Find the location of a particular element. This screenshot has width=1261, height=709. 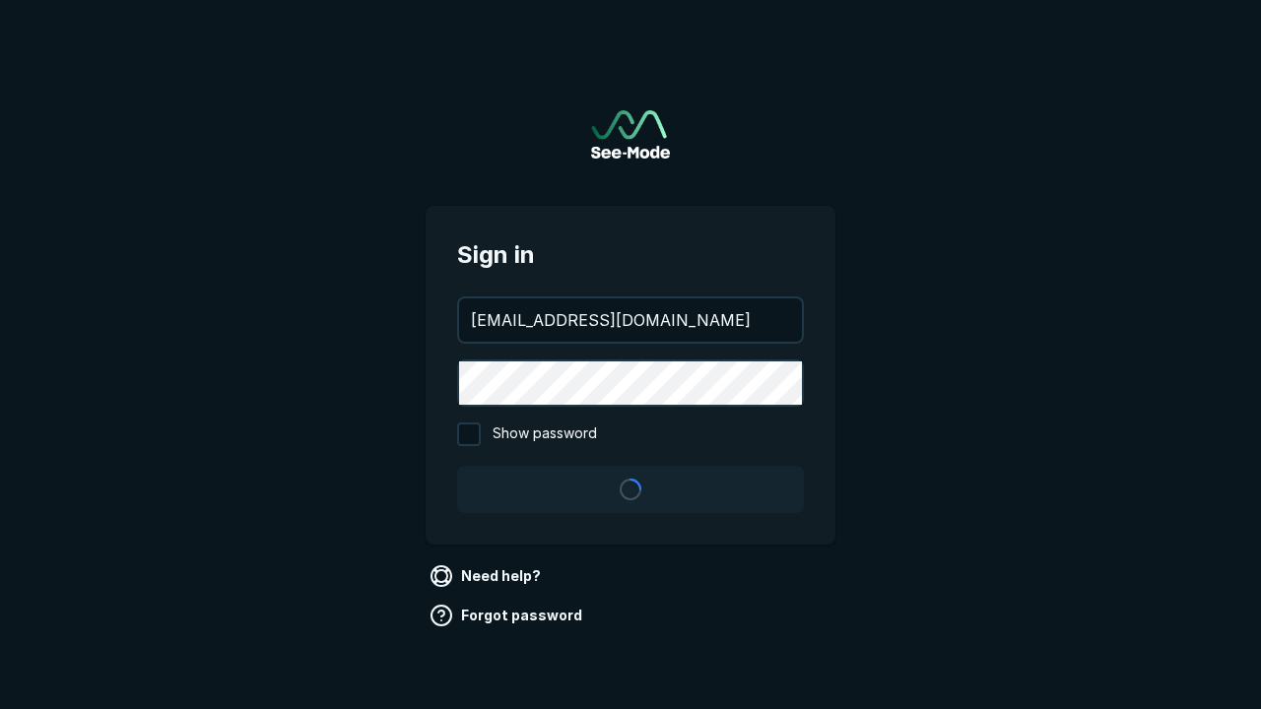

span: Show password is located at coordinates (545, 435).